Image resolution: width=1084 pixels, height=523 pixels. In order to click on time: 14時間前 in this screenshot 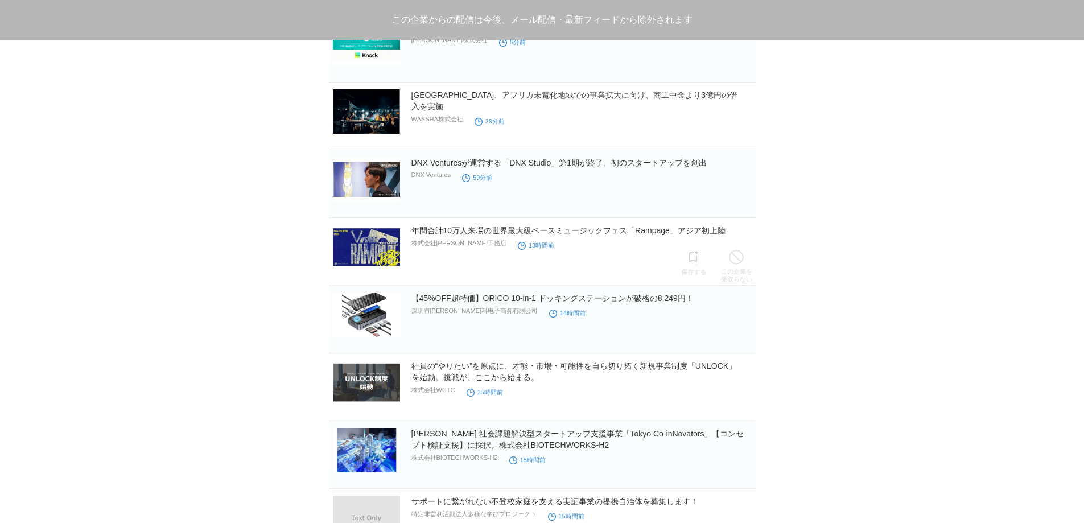, I will do `click(567, 313)`.